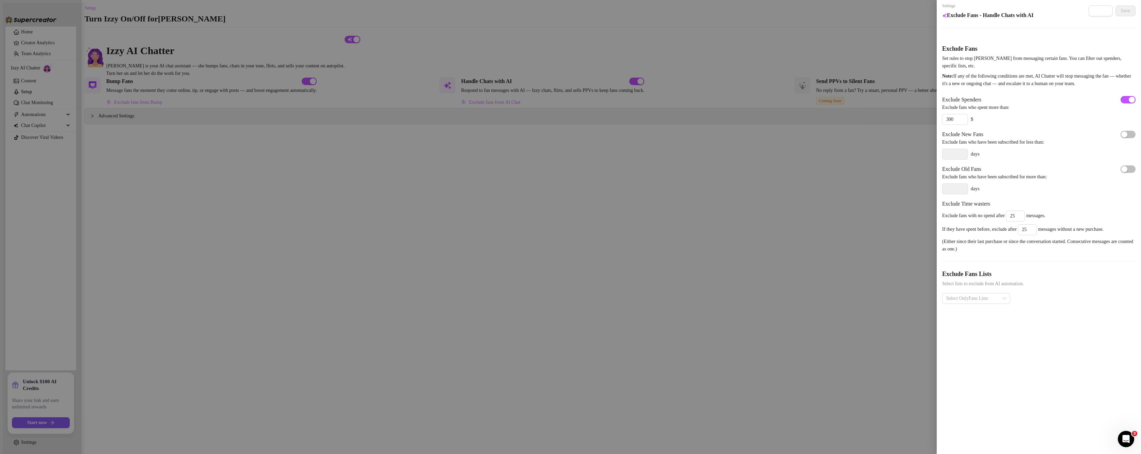  I want to click on span: 3, so click(1135, 434).